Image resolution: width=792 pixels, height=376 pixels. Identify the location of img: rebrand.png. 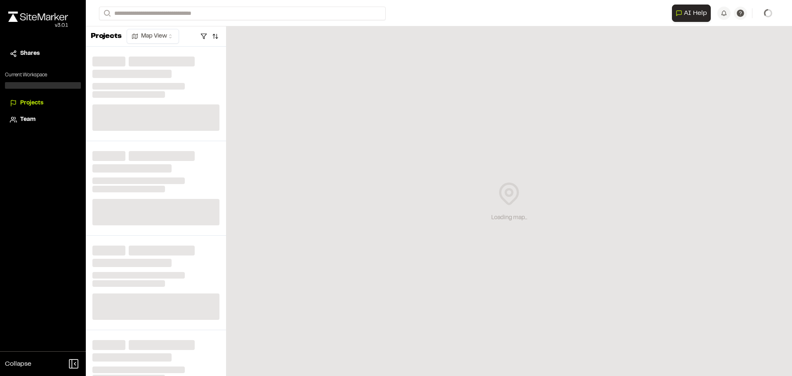
(38, 17).